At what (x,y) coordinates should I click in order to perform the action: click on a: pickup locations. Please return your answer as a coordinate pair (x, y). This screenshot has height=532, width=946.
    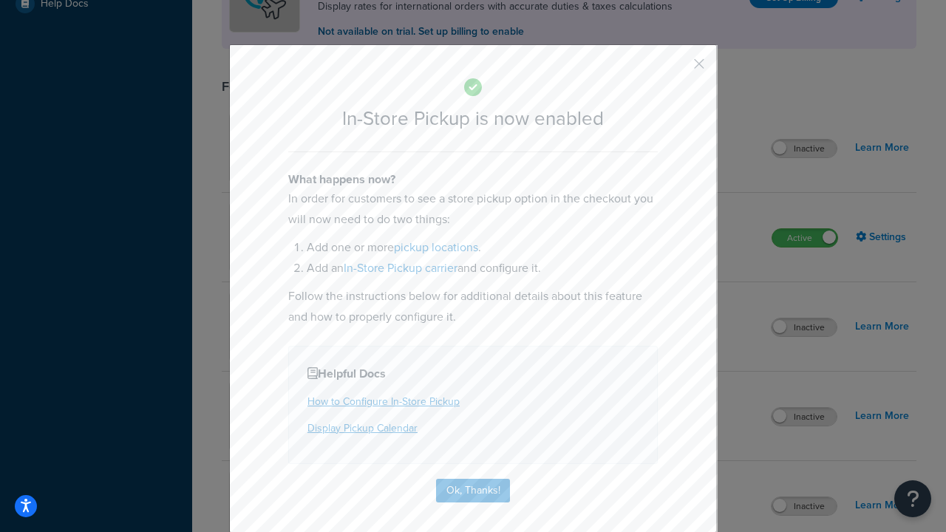
    Looking at the image, I should click on (436, 247).